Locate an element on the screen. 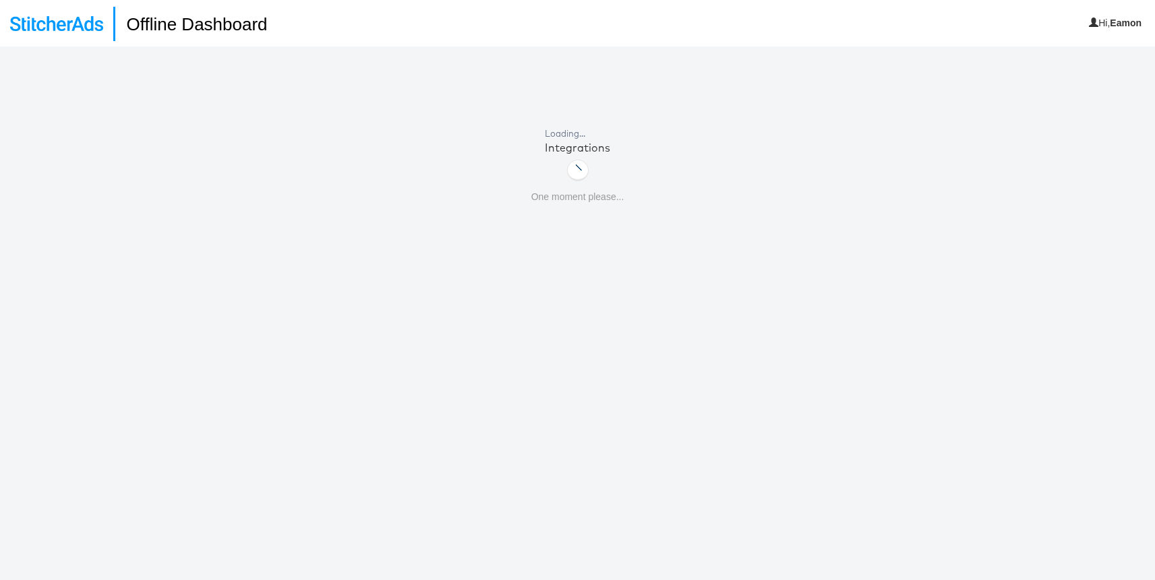 This screenshot has width=1155, height=580. h1: Offline Dashboard is located at coordinates (190, 24).